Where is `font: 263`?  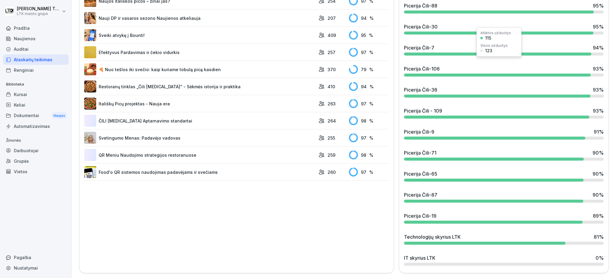 font: 263 is located at coordinates (331, 104).